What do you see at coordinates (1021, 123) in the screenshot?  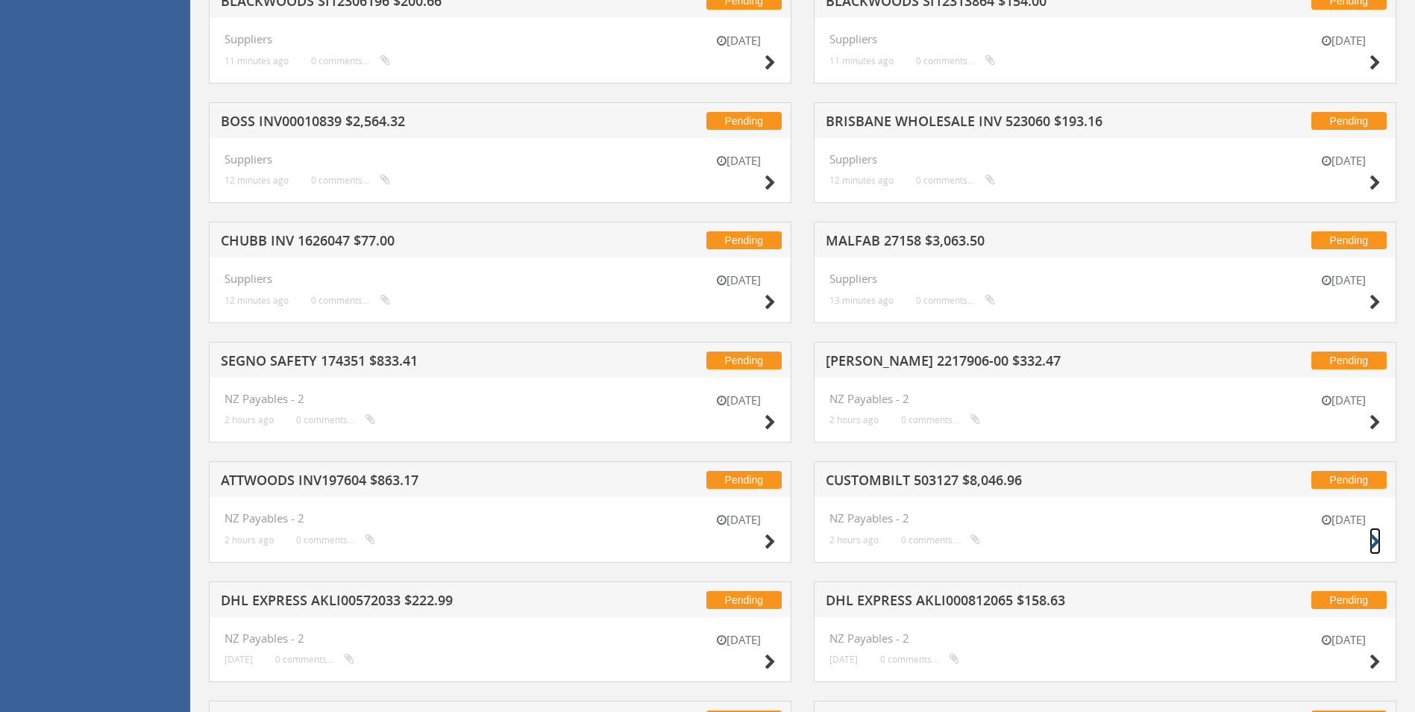 I see `h5: BRISBANE WHOLESALE INV 523060 $193.16` at bounding box center [1021, 123].